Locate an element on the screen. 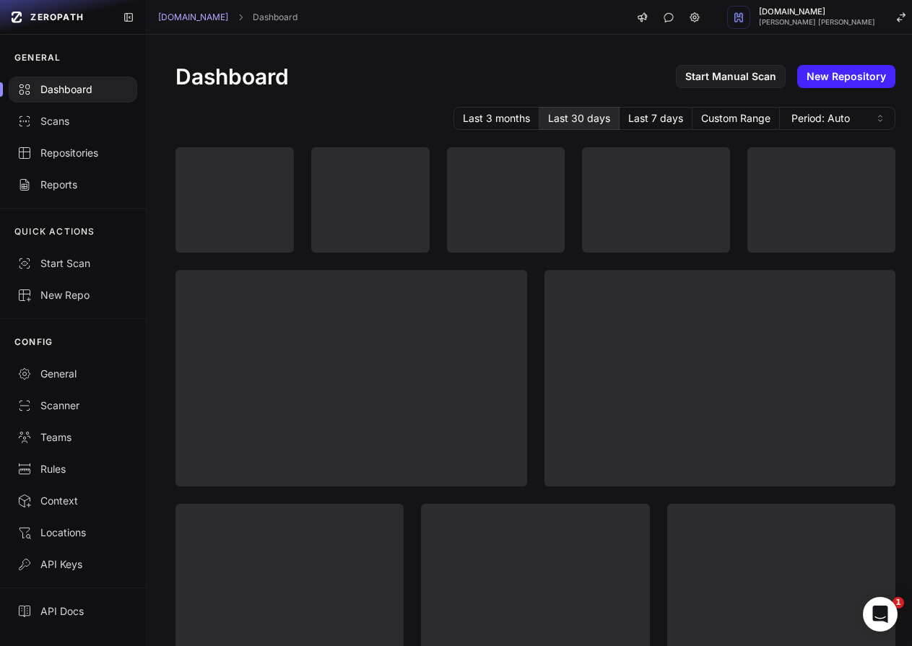  a: ZEROPATH is located at coordinates (58, 17).